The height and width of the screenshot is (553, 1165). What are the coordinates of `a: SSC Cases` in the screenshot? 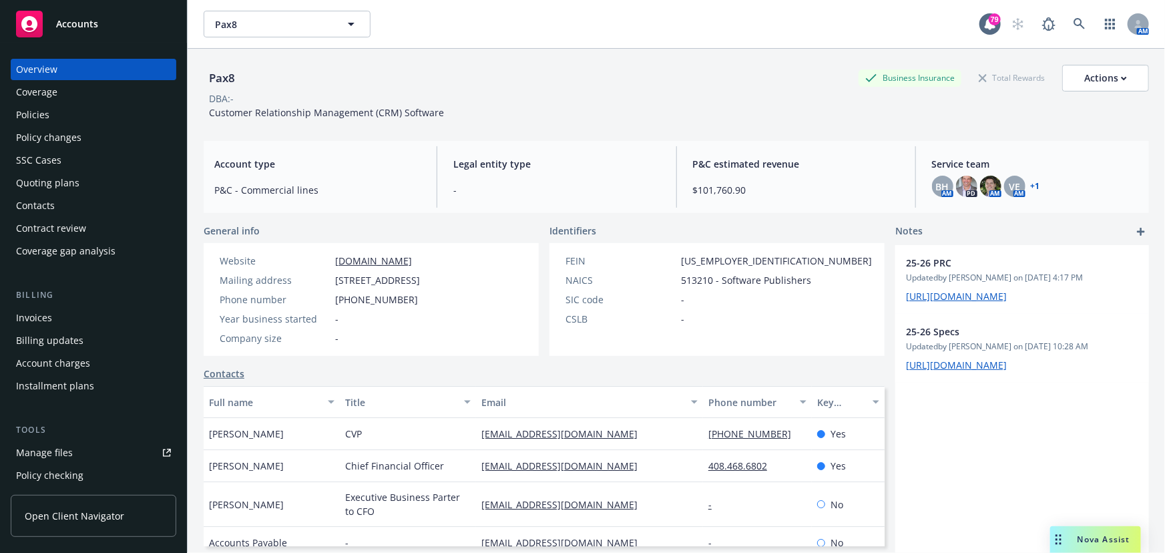 It's located at (93, 160).